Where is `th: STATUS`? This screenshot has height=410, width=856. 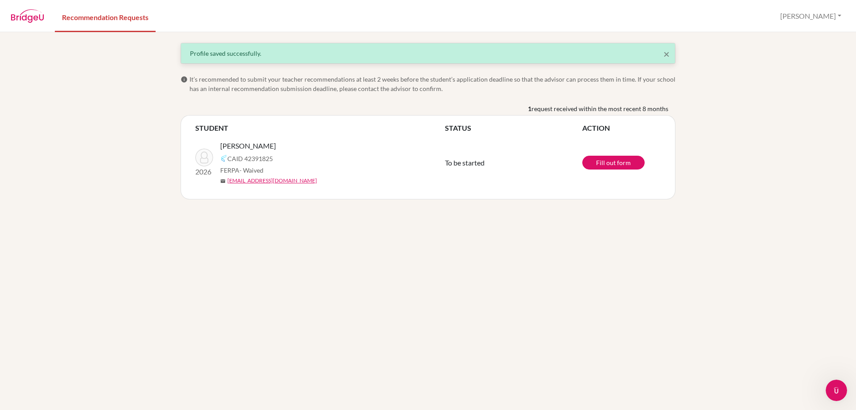 th: STATUS is located at coordinates (514, 128).